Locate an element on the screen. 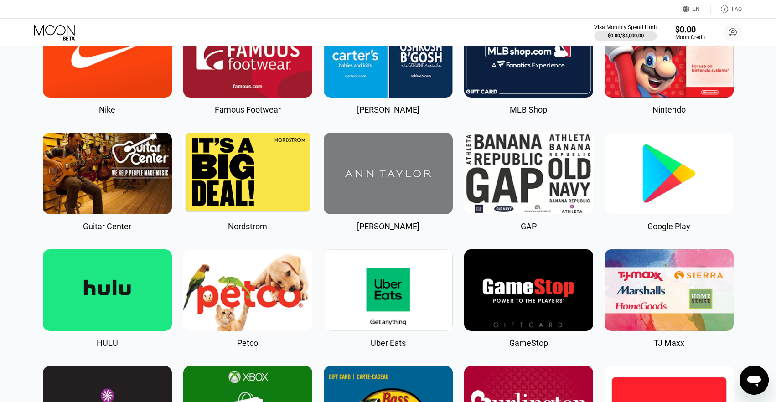 This screenshot has width=776, height=402. div: $0.00 / $4,000.00 is located at coordinates (626, 36).